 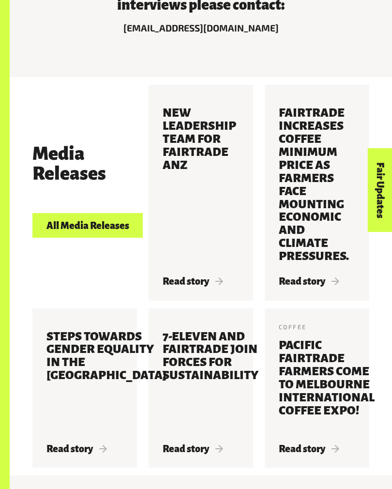 I want to click on h3: New Leadership Team for Fairtrade ANZ, so click(x=201, y=184).